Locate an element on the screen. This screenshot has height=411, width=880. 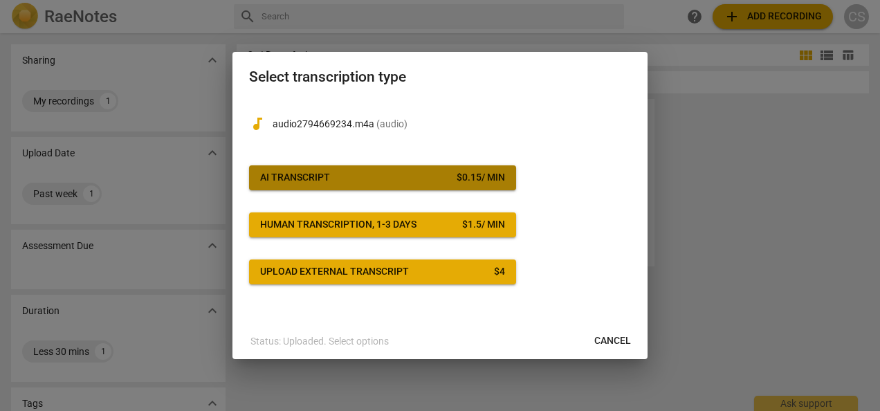
span: Cancel is located at coordinates (612, 341).